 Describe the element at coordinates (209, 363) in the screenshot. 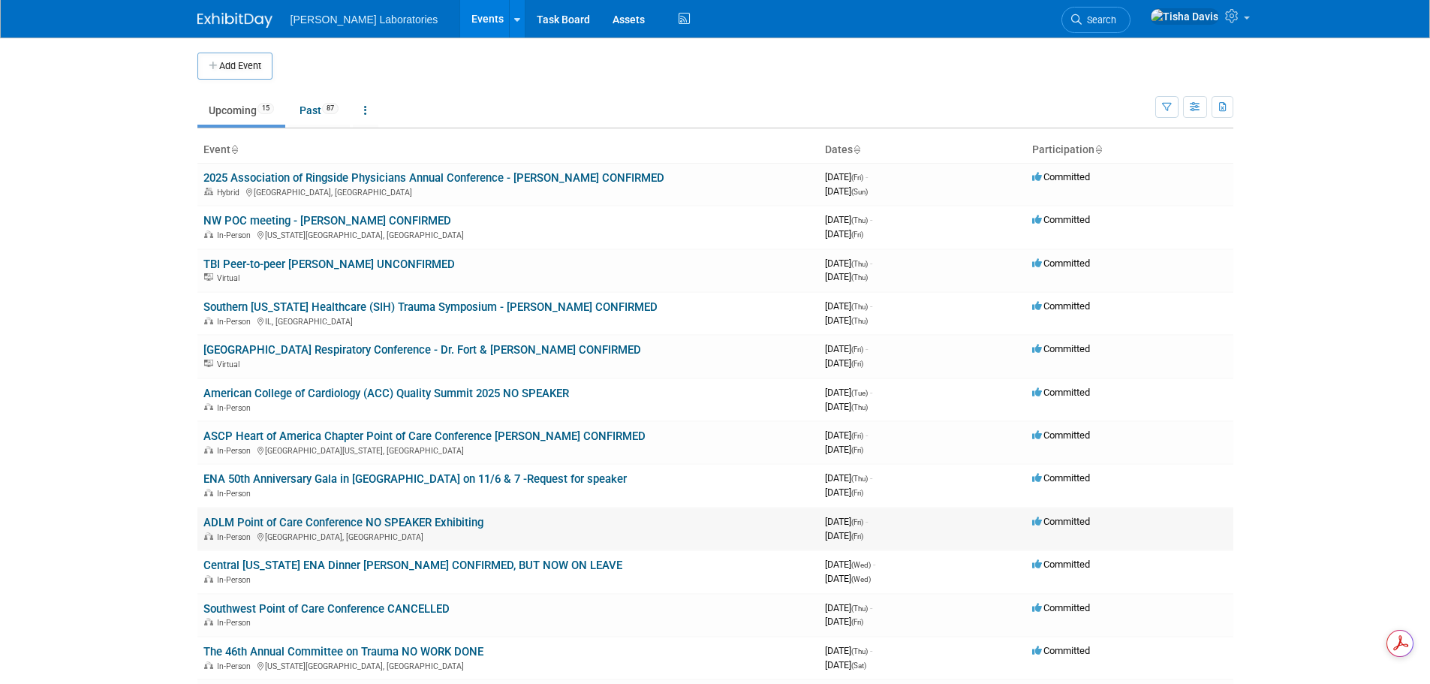

I see `img: Virtual Event` at that location.